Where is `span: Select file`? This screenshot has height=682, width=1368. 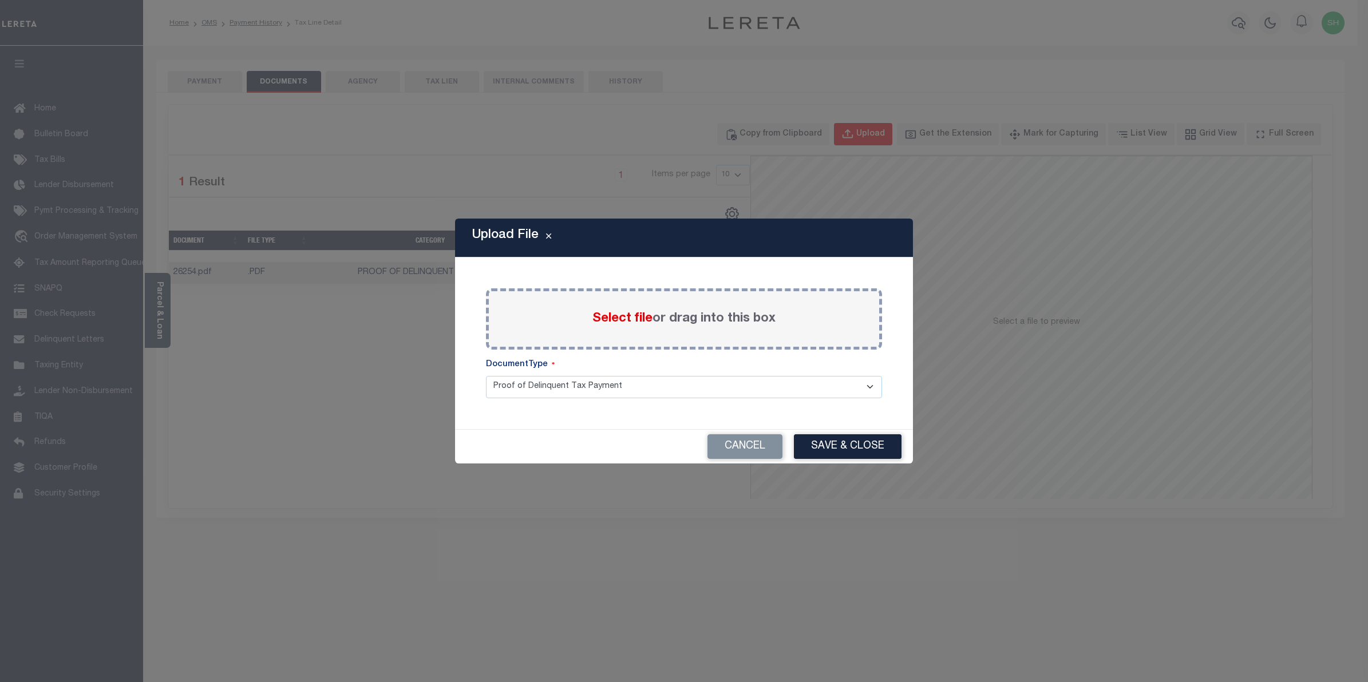 span: Select file is located at coordinates (622, 319).